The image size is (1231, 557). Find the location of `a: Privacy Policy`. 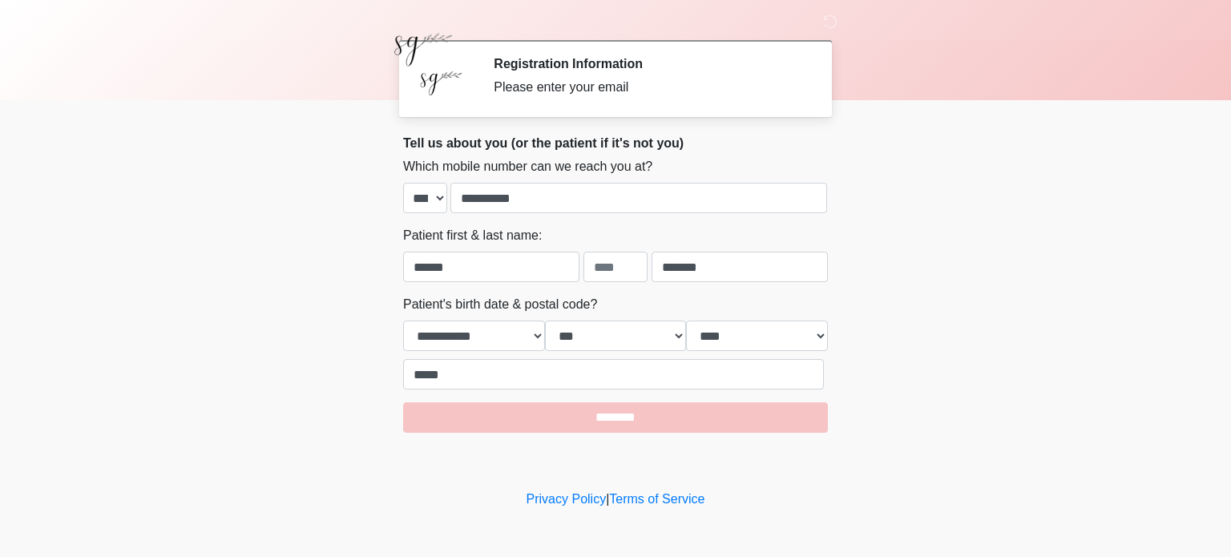

a: Privacy Policy is located at coordinates (567, 498).